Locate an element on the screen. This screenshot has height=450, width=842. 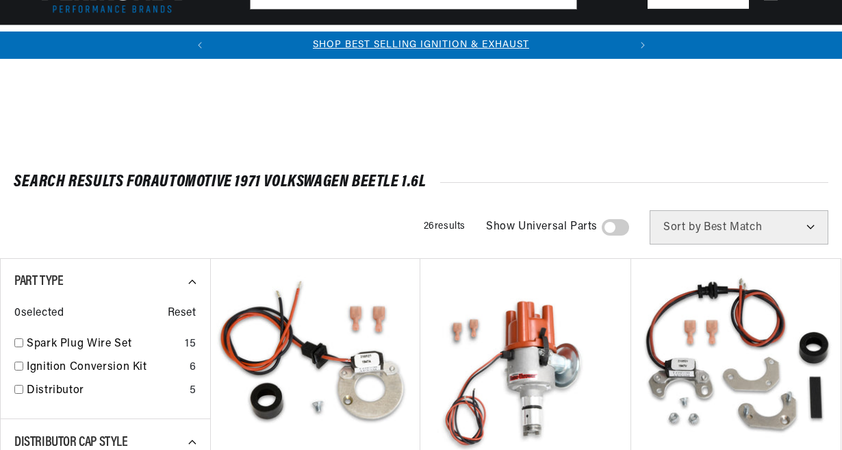
summary: Ignition Conversions is located at coordinates (89, 41).